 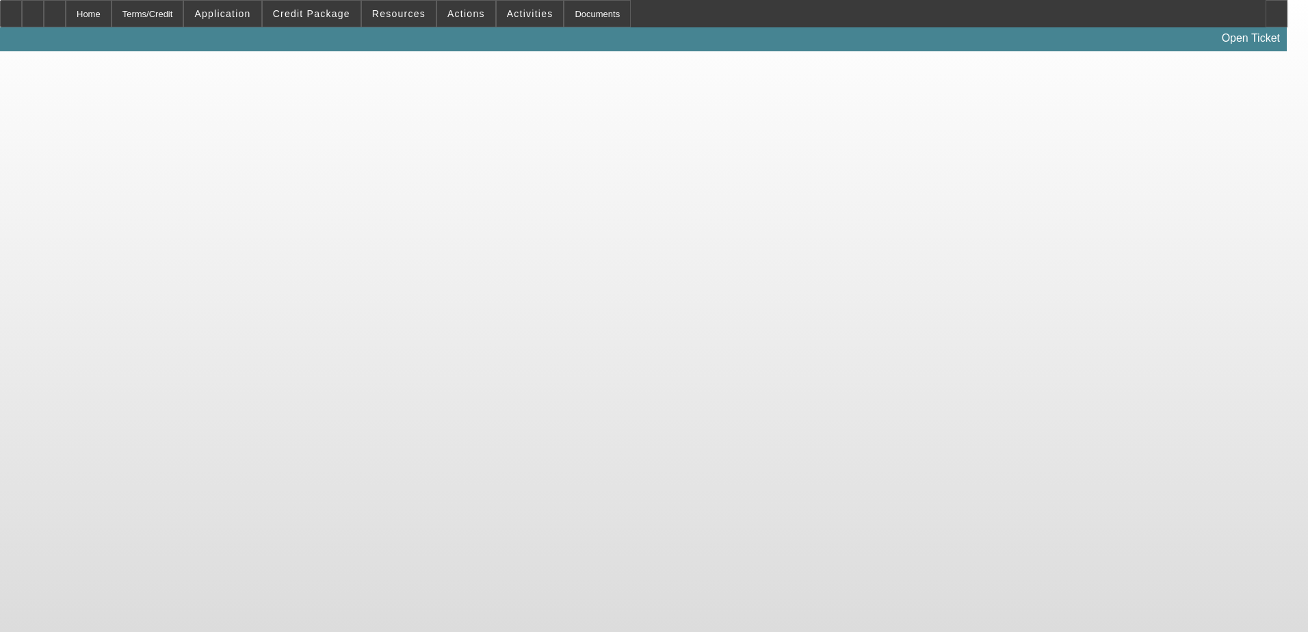 I want to click on button: Actions, so click(x=466, y=14).